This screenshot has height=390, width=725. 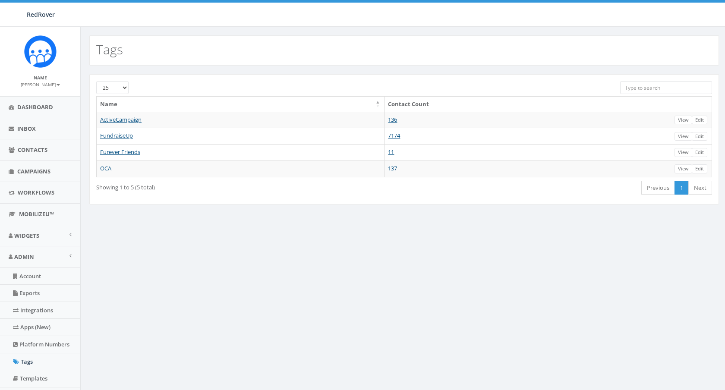 What do you see at coordinates (40, 51) in the screenshot?
I see `img: Rally_Corp_Icon.png` at bounding box center [40, 51].